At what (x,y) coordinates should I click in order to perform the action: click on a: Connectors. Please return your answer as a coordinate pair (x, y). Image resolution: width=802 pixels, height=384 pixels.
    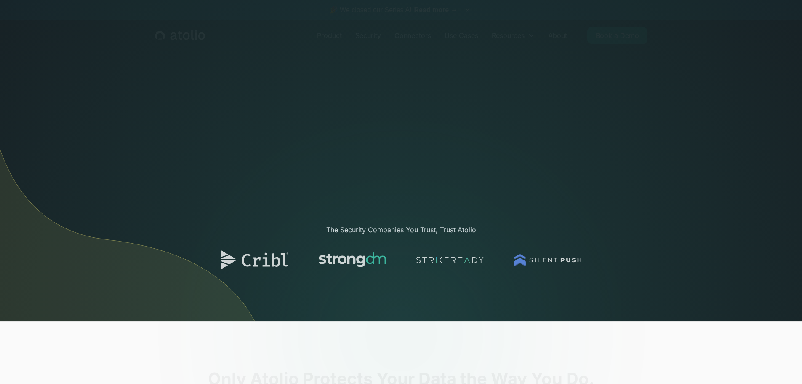
    Looking at the image, I should click on (413, 35).